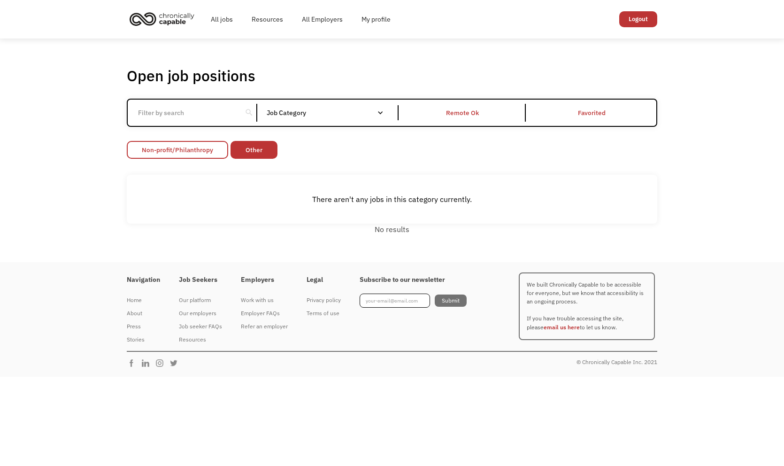  Describe the element at coordinates (562, 327) in the screenshot. I see `a: email us here` at that location.